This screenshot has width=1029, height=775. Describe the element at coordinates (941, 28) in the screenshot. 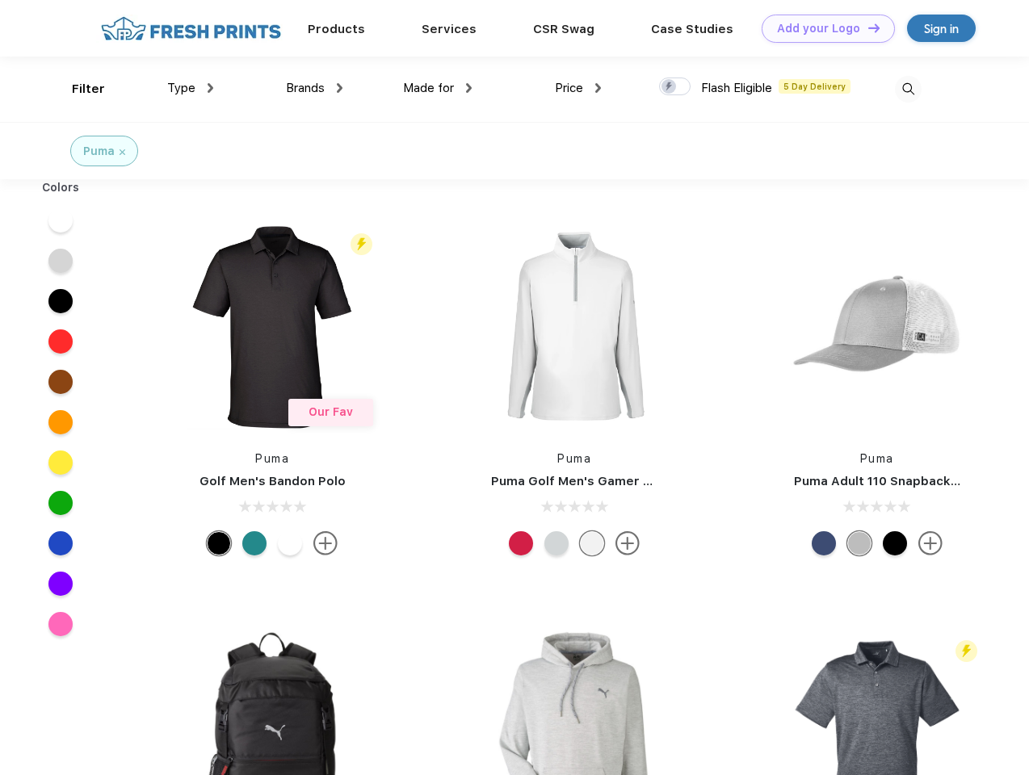

I see `div: Sign in` at that location.